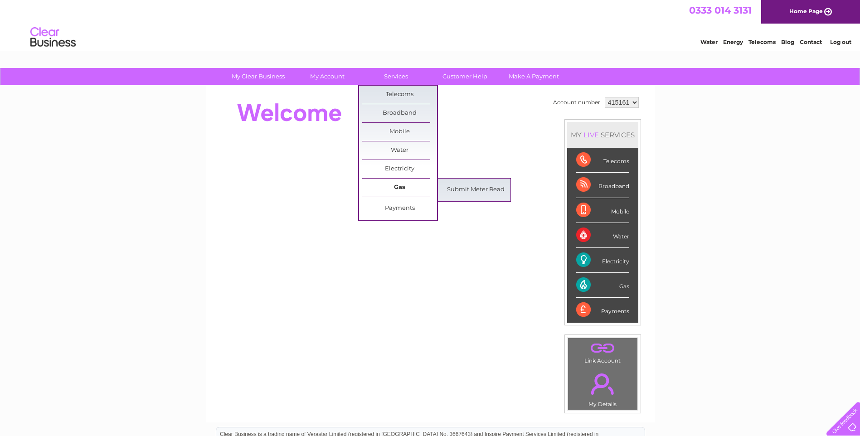  What do you see at coordinates (591, 135) in the screenshot?
I see `div: LIVE` at bounding box center [591, 135].